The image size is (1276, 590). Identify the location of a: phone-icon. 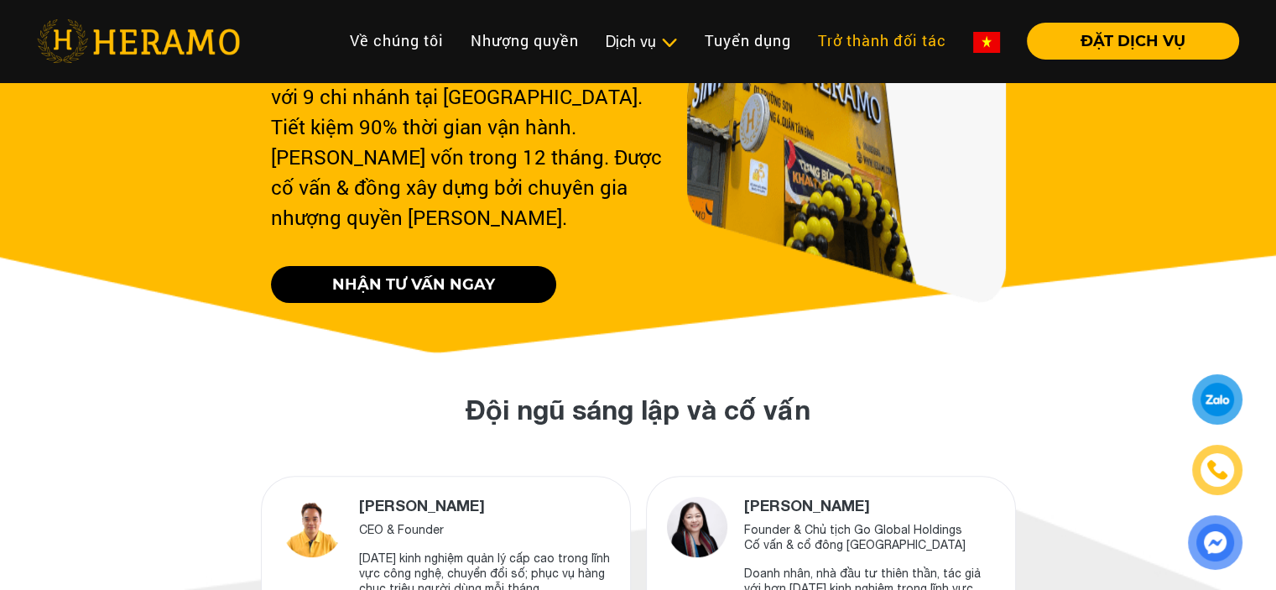
(1217, 470).